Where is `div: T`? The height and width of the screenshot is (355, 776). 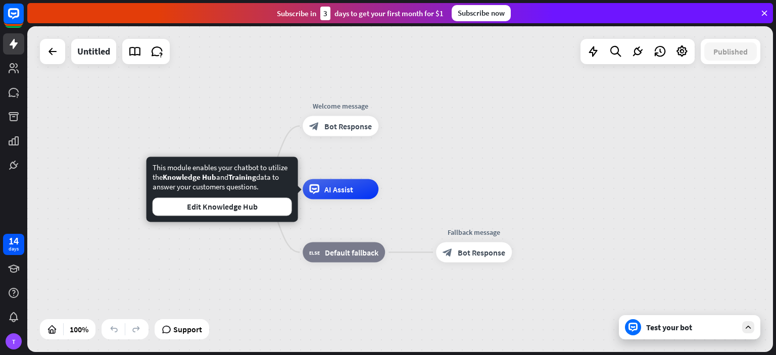 div: T is located at coordinates (14, 341).